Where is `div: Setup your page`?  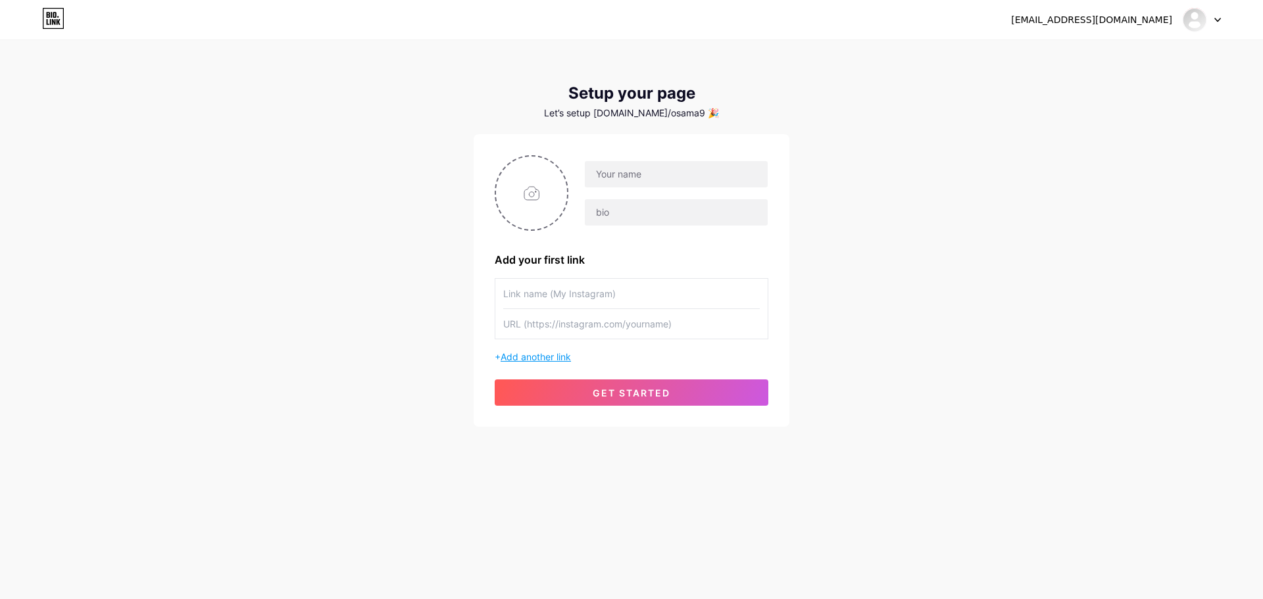 div: Setup your page is located at coordinates (631, 93).